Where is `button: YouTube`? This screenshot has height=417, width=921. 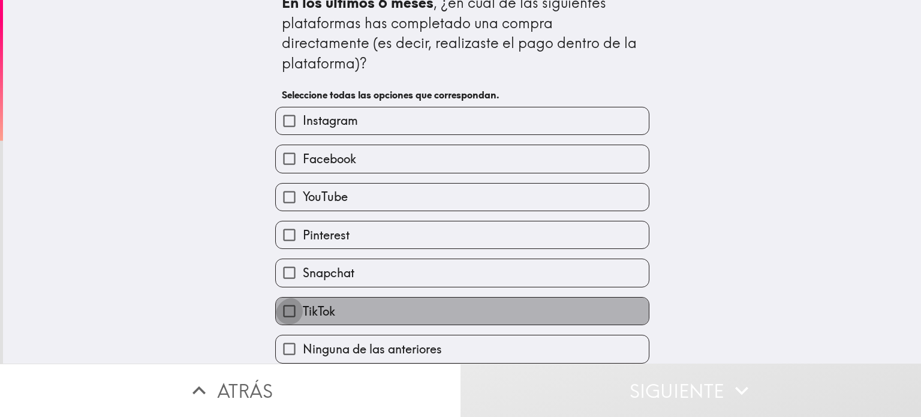
button: YouTube is located at coordinates (462, 197).